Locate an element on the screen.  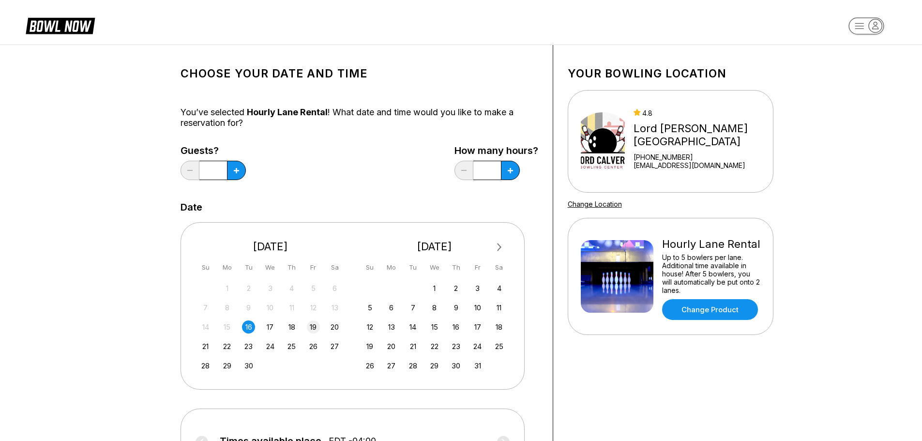
div: Choose Wednesday, September 17th, 2025 is located at coordinates (270, 327).